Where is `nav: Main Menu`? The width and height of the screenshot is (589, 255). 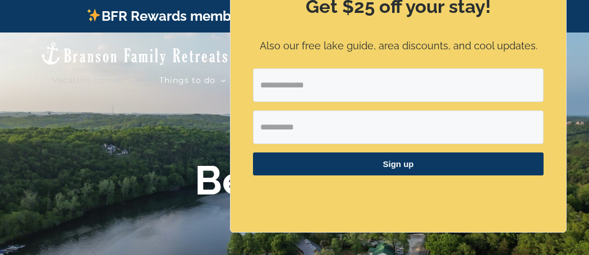
nav: Main Menu is located at coordinates (301, 80).